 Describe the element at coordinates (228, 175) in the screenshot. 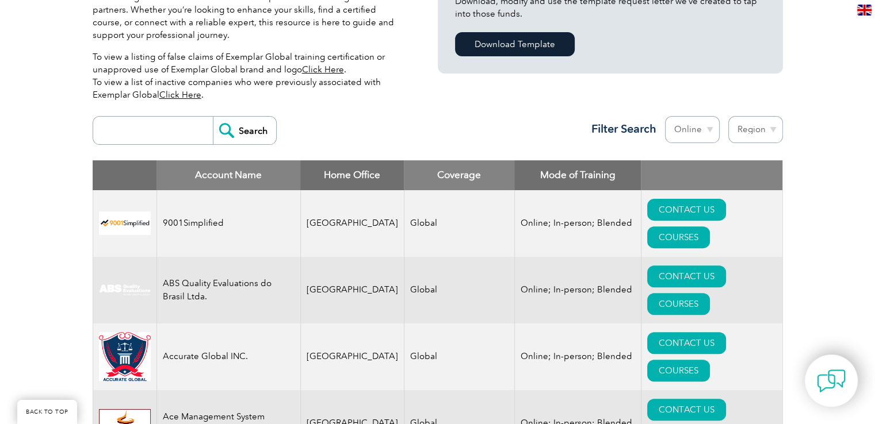

I see `th: Account Name: activate to sort column descending` at that location.